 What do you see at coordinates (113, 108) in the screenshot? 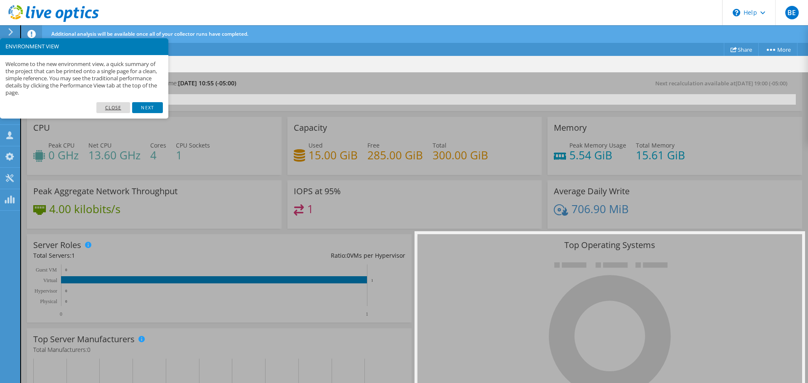
I see `a: Close` at bounding box center [113, 108].